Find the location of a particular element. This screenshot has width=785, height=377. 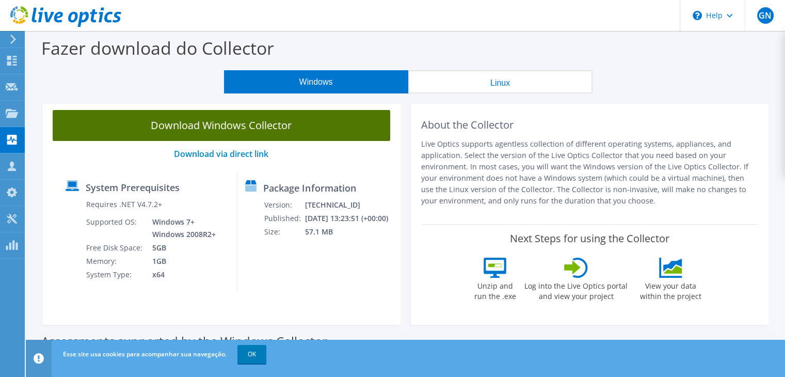

label: Package Information is located at coordinates (309, 188).